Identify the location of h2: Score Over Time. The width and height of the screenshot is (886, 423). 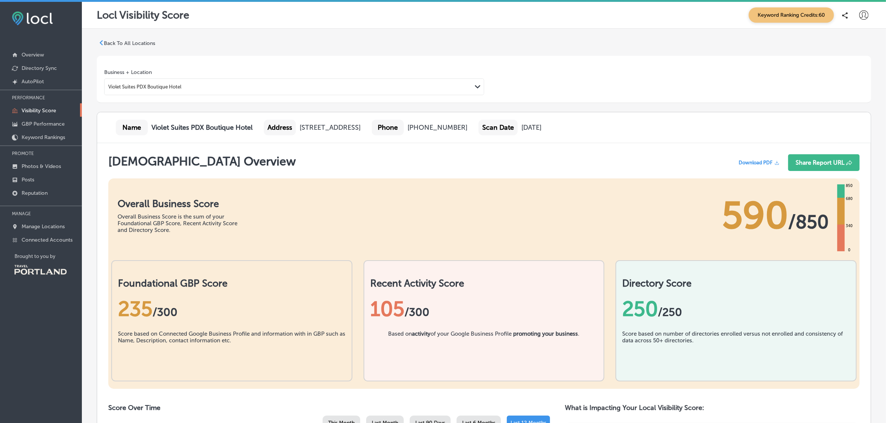
(329, 408).